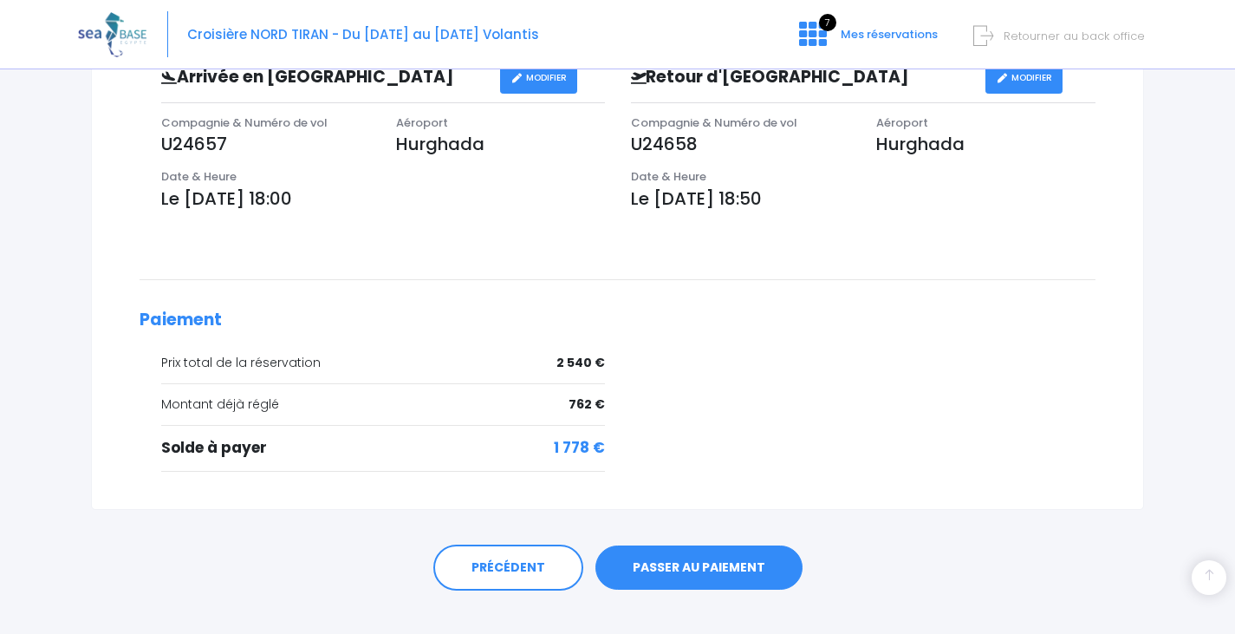 Image resolution: width=1235 pixels, height=634 pixels. Describe the element at coordinates (1063, 36) in the screenshot. I see `a: Retourner au back office` at that location.